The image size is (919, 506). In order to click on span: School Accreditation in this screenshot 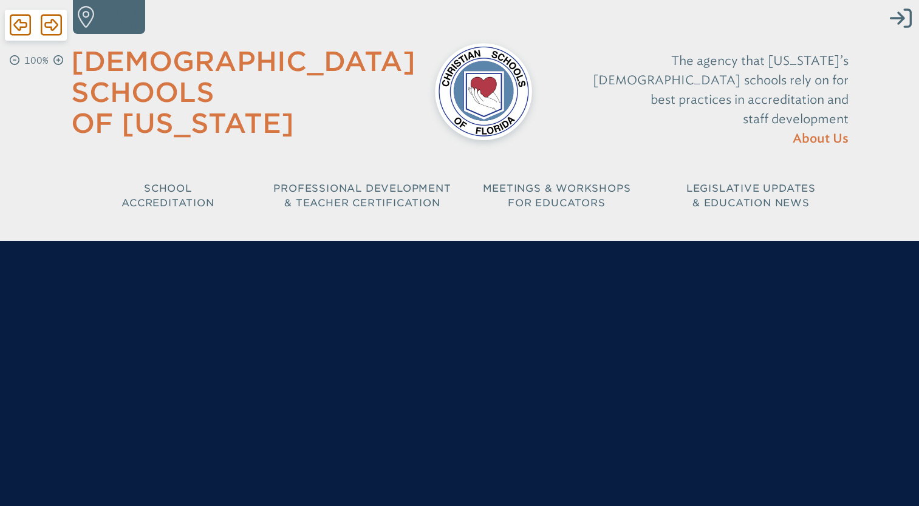, I will do `click(168, 195)`.